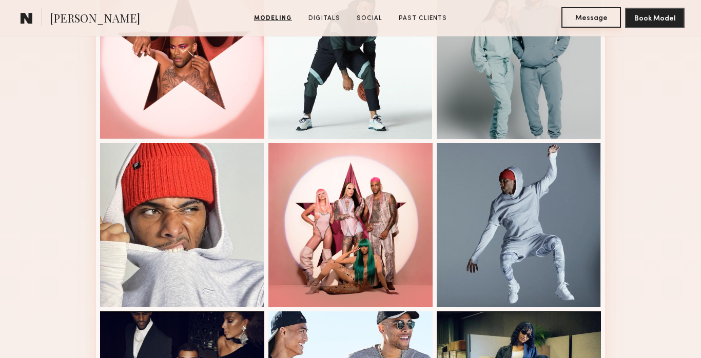 The image size is (701, 358). What do you see at coordinates (273, 18) in the screenshot?
I see `a: Modeling` at bounding box center [273, 18].